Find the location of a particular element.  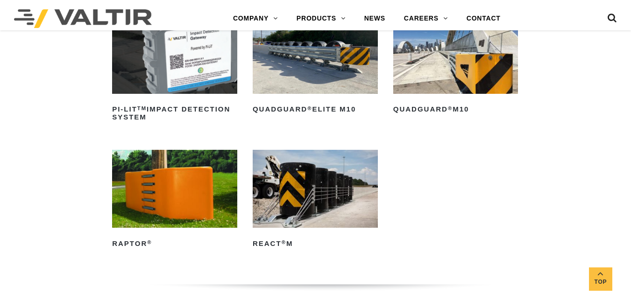

h2: RAPTOR is located at coordinates (175, 244).